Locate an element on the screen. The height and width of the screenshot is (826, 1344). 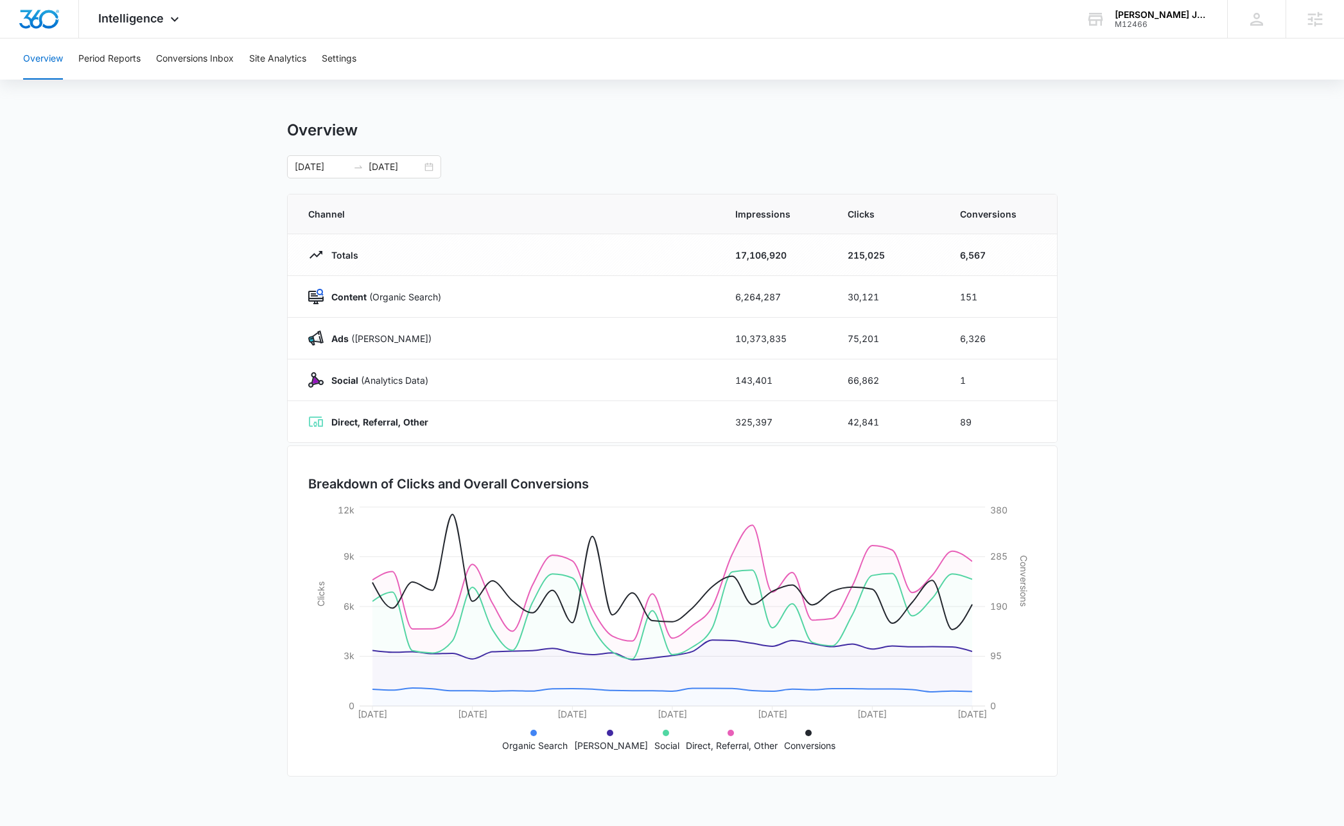
p: (Analytics Data) is located at coordinates (376, 380).